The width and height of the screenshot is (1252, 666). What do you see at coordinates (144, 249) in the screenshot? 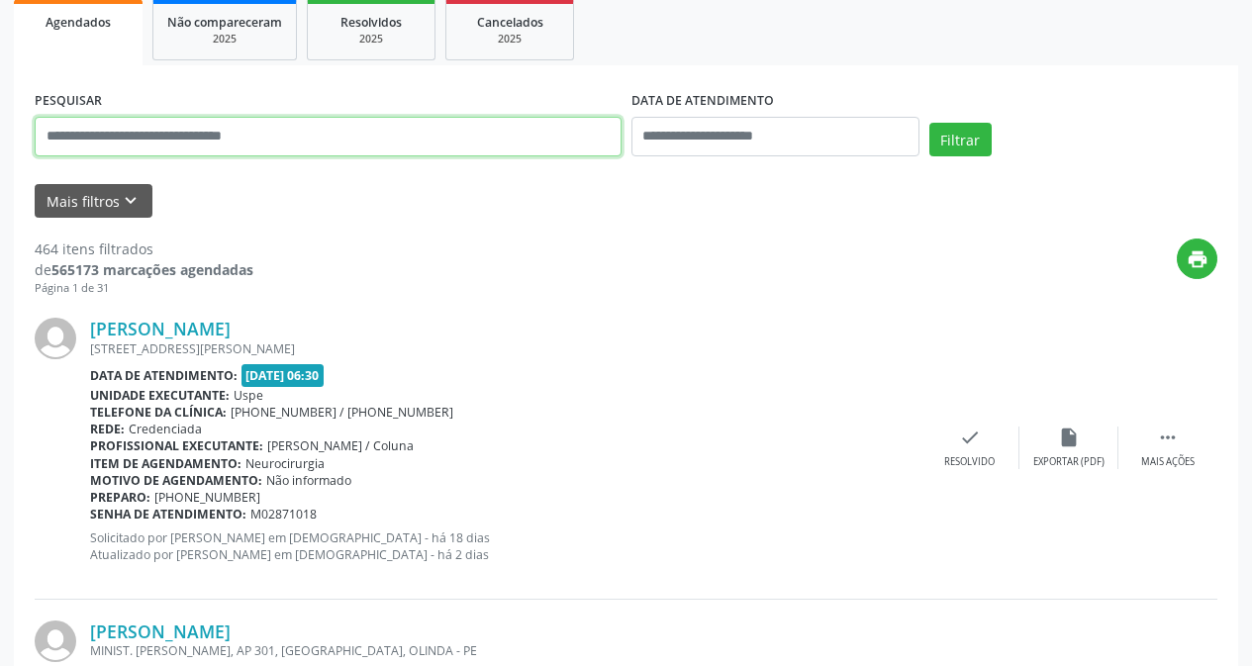
I see `div: 464 itens filtrados` at bounding box center [144, 249].